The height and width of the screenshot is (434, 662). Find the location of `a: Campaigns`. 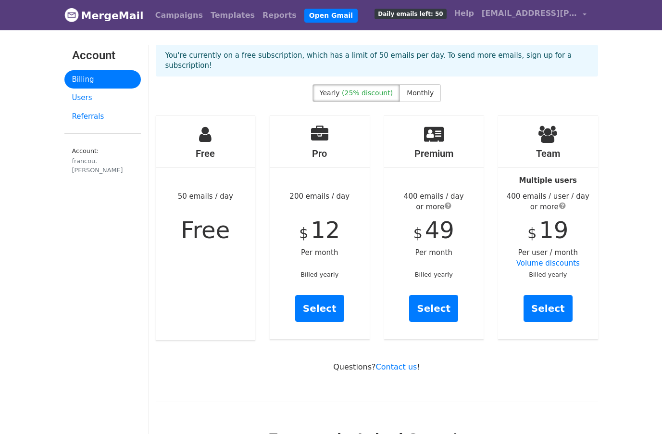

a: Campaigns is located at coordinates (179, 15).